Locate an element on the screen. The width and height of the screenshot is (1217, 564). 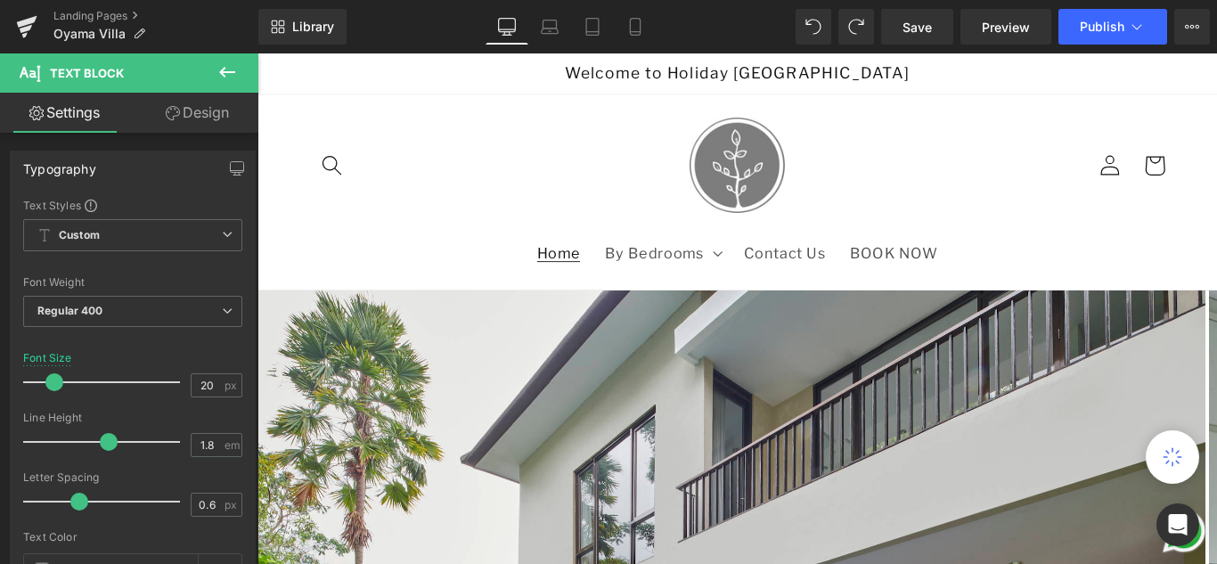
a: Contact Us is located at coordinates (592, 224).